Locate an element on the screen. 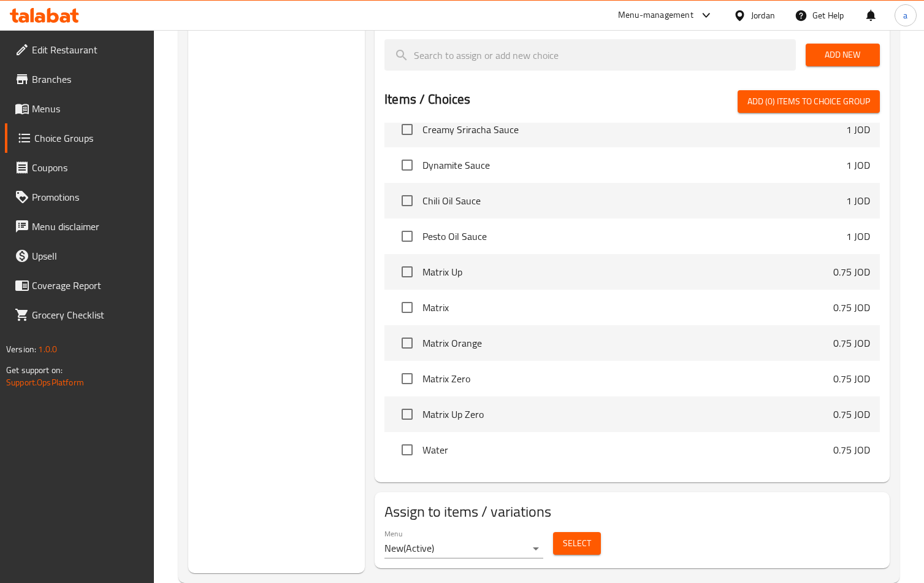  a: Support.OpsPlatform is located at coordinates (45, 382).